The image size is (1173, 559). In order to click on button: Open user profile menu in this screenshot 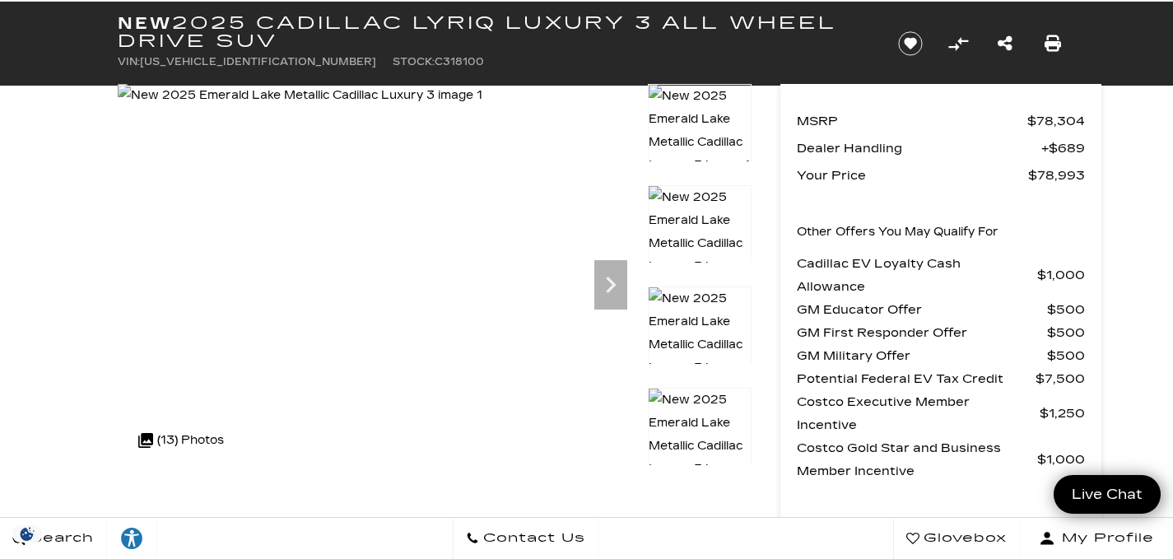, I will do `click(1097, 538)`.